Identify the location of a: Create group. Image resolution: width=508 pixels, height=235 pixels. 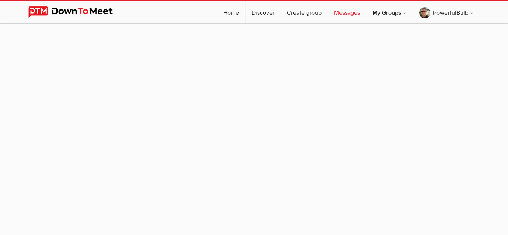
(304, 12).